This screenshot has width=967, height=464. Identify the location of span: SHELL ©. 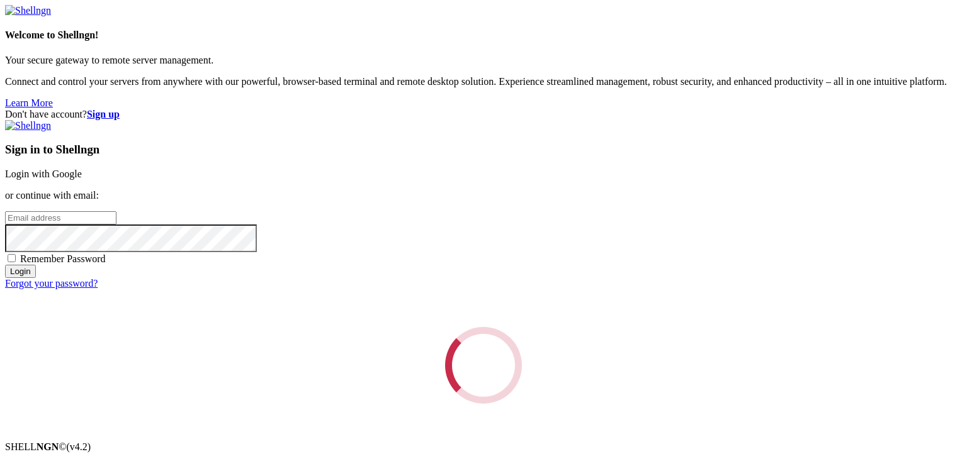
(48, 447).